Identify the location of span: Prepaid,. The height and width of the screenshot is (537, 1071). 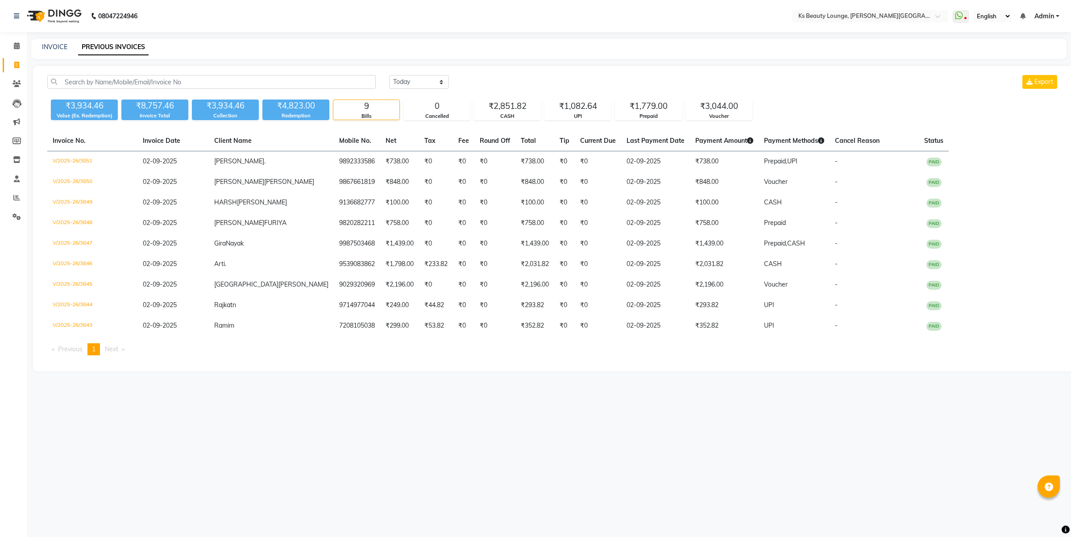
(776, 243).